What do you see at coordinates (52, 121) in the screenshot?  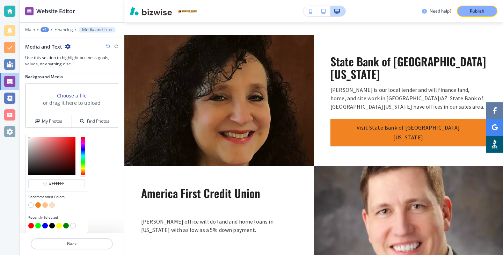 I see `h4: My Photos` at bounding box center [52, 121].